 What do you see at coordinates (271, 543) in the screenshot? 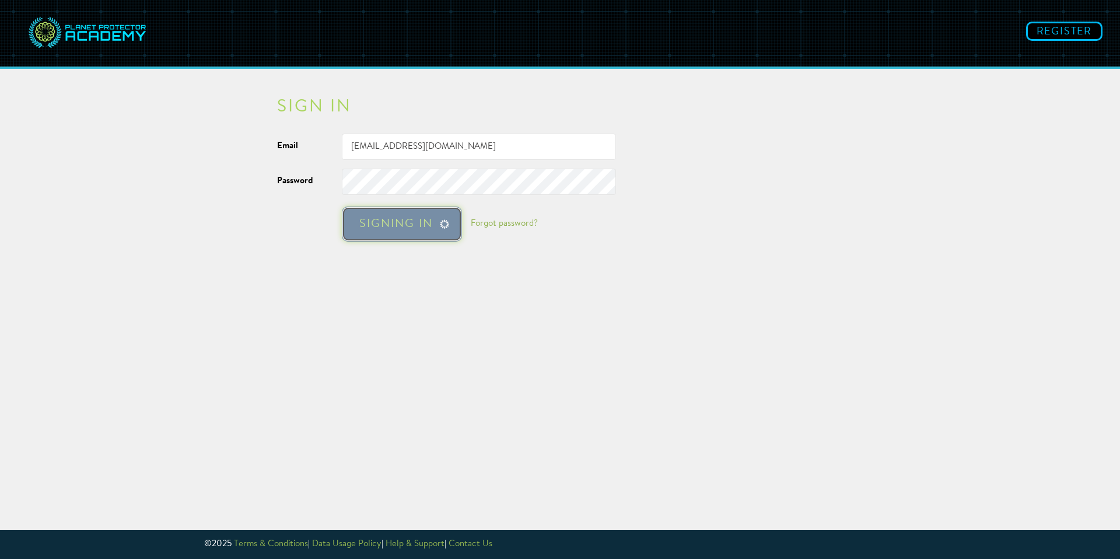
I see `a: Terms & Conditions` at bounding box center [271, 543].